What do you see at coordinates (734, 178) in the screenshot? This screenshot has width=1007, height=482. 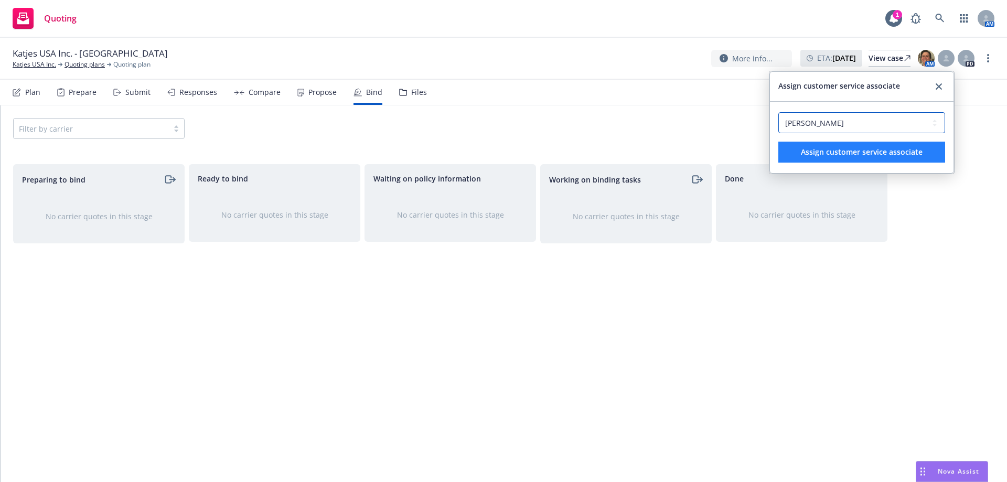 I see `span: Done` at bounding box center [734, 178].